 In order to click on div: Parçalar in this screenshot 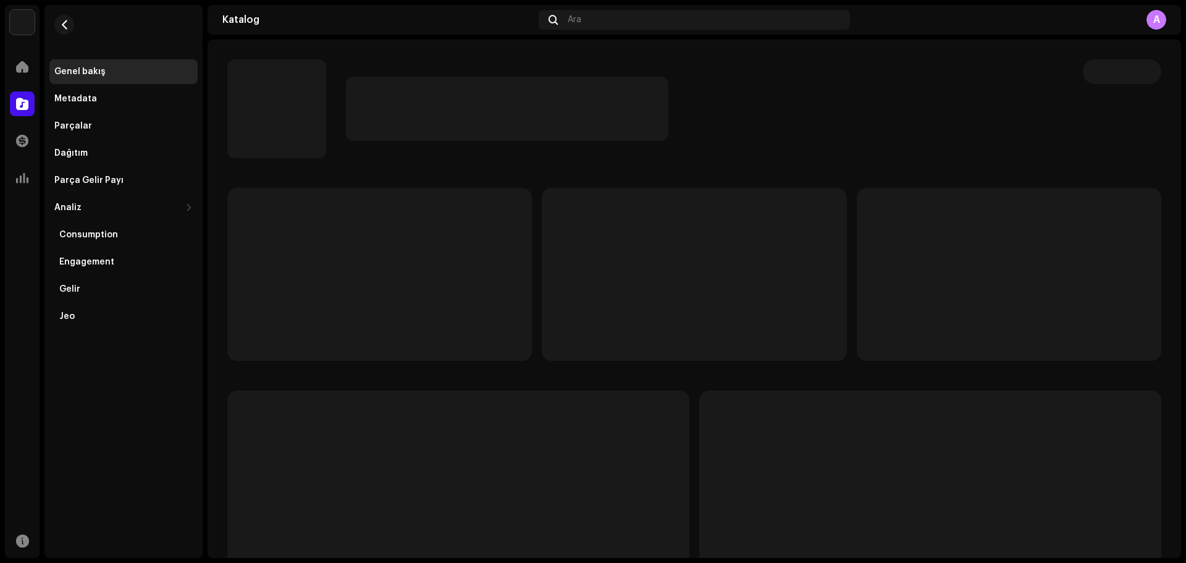, I will do `click(73, 126)`.